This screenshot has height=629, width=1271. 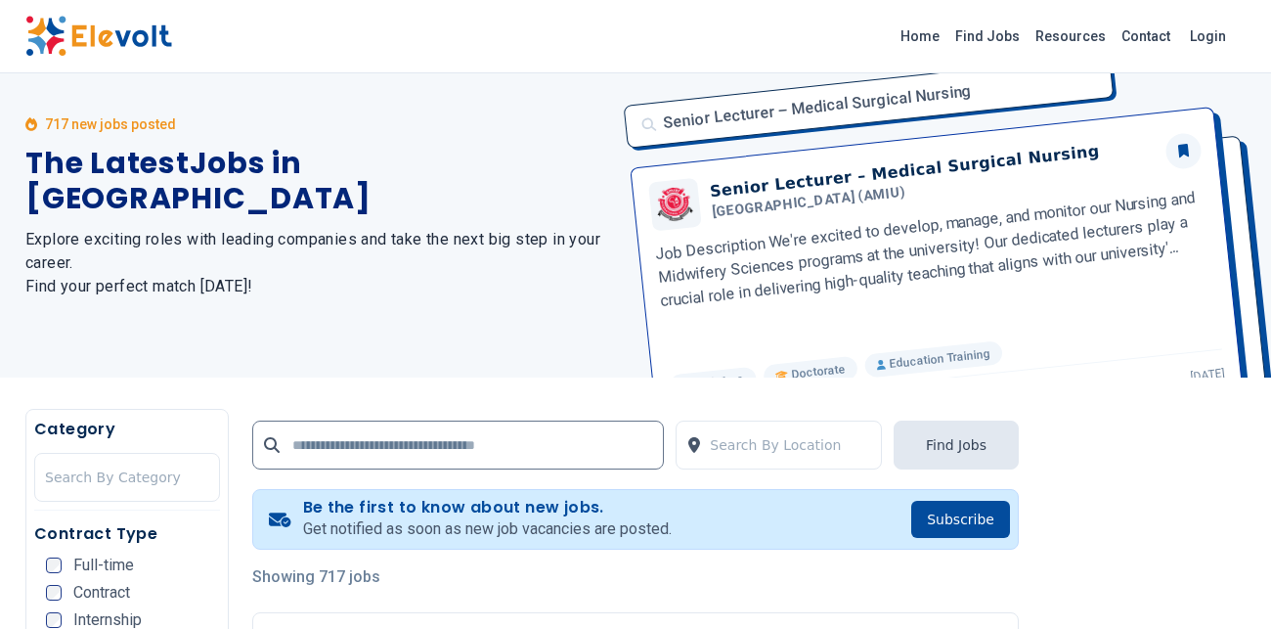 What do you see at coordinates (956, 445) in the screenshot?
I see `button: Find Jobs` at bounding box center [956, 445].